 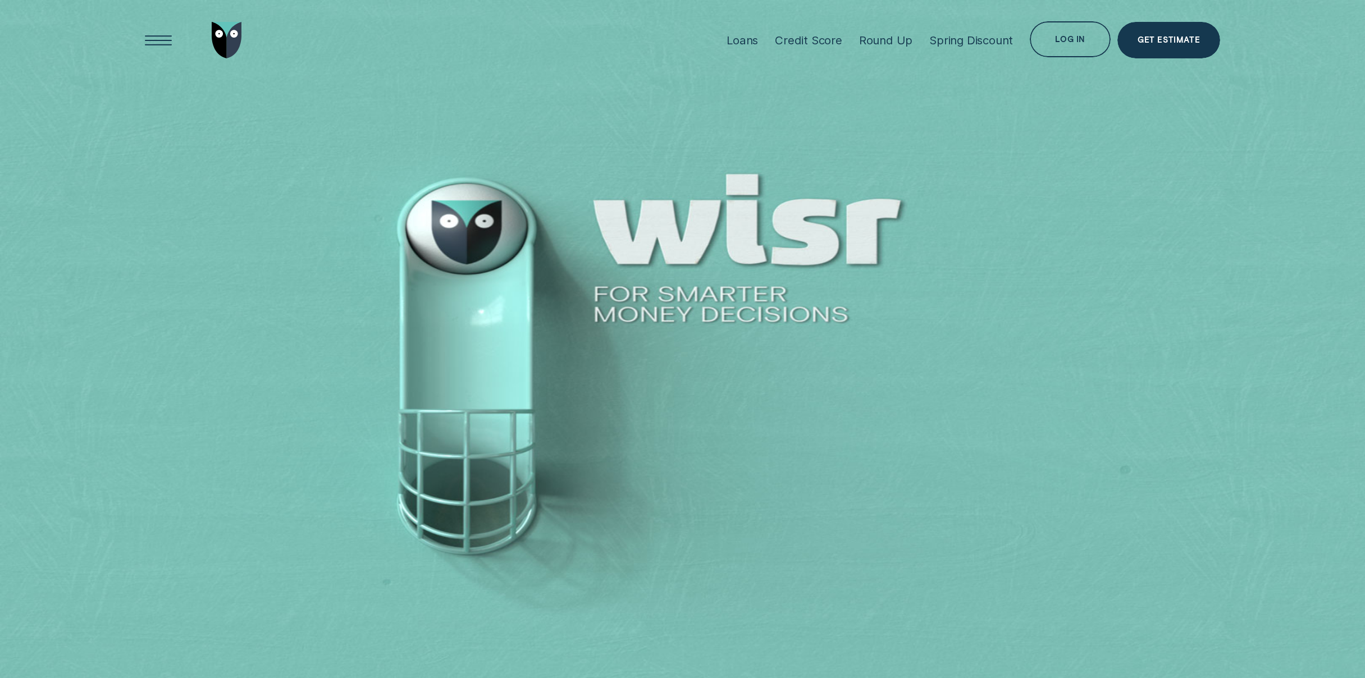 What do you see at coordinates (742, 40) in the screenshot?
I see `div: Loans` at bounding box center [742, 40].